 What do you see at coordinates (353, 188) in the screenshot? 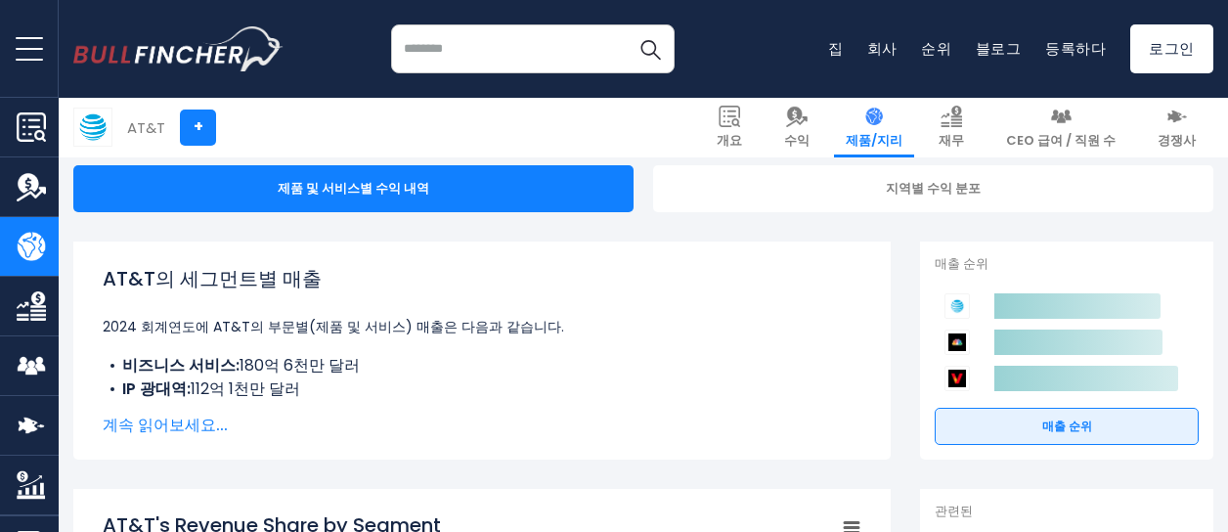
I see `font: 제품 및 서비스별 수익 내역` at bounding box center [353, 188].